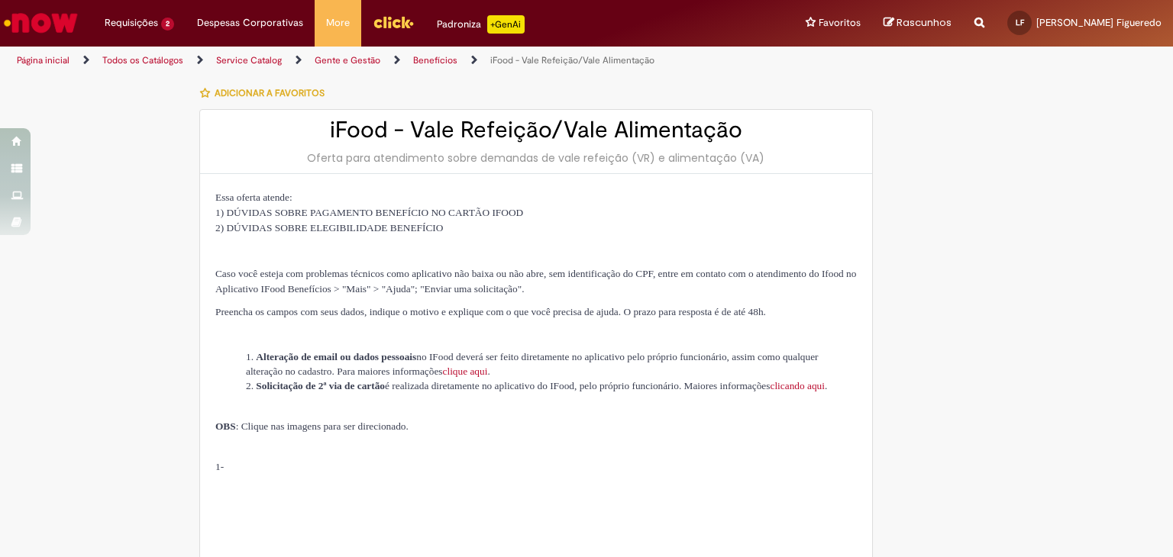 This screenshot has width=1173, height=557. I want to click on span: 1) DÚVIDAS SOBRE PAGAMENTO BENEFÍCIO NO CARTÃO IFOOD, so click(369, 212).